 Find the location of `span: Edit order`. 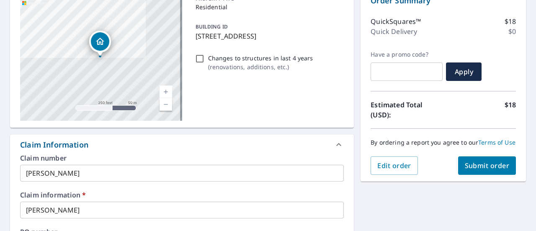

span: Edit order is located at coordinates (394, 165).